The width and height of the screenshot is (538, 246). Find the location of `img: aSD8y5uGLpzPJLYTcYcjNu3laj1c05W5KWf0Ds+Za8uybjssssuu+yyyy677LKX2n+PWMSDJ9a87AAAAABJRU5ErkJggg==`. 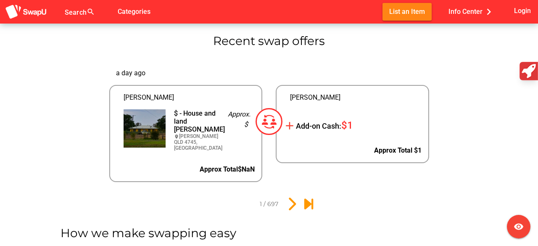

img: aSD8y5uGLpzPJLYTcYcjNu3laj1c05W5KWf0Ds+Za8uybjssssuu+yyyy677LKX2n+PWMSDJ9a87AAAAABJRU5ErkJggg== is located at coordinates (26, 12).